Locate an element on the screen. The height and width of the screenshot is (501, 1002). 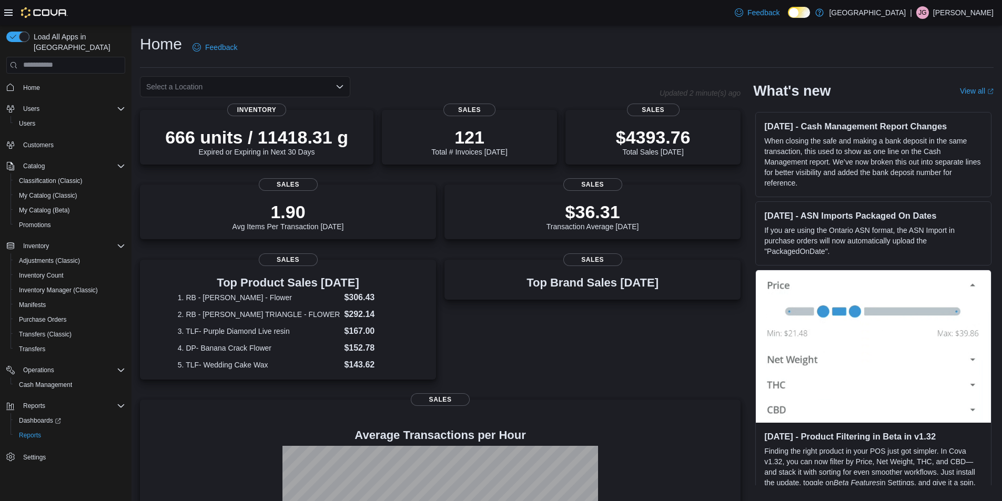
button: Purchase Orders is located at coordinates (70, 320).